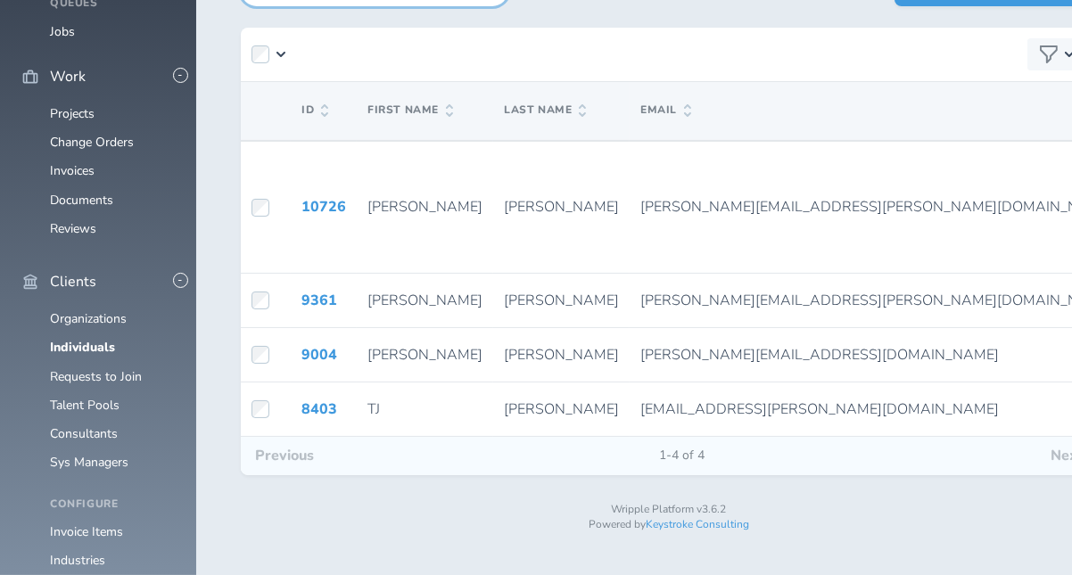 The height and width of the screenshot is (575, 1072). Describe the element at coordinates (410, 111) in the screenshot. I see `span: First Name` at that location.